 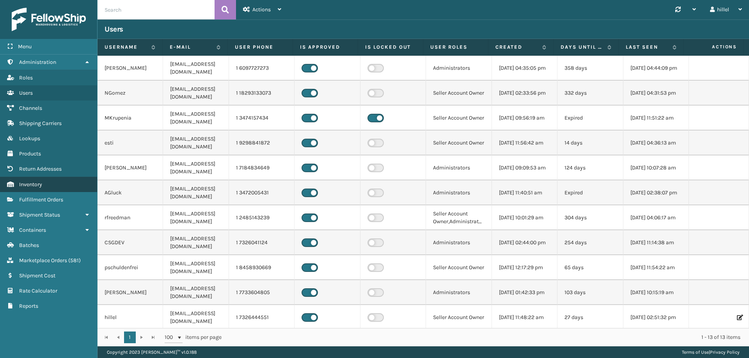 I want to click on i: Edit, so click(x=739, y=318).